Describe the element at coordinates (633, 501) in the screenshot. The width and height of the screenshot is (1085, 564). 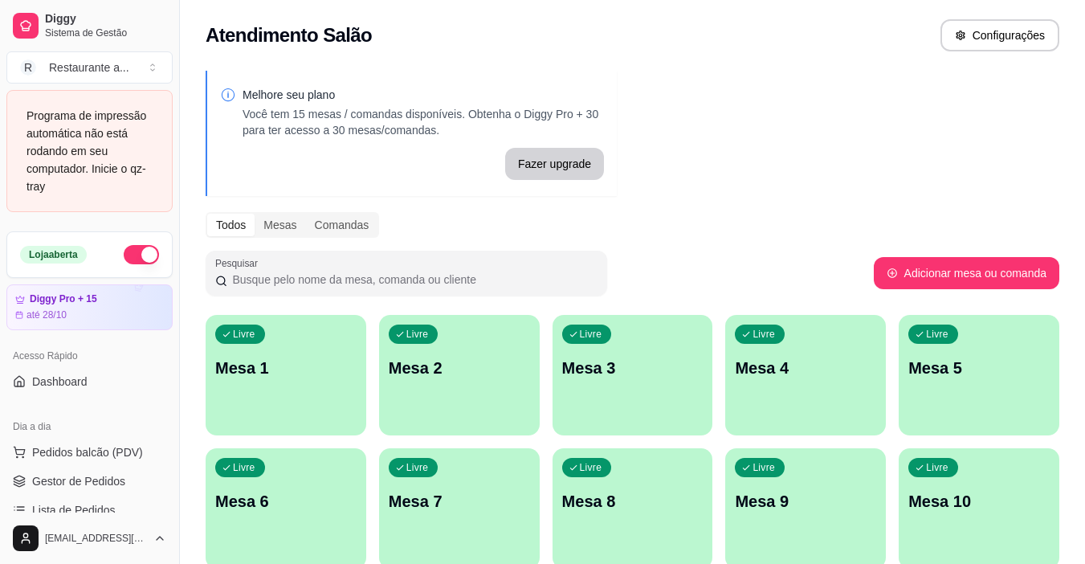
I see `p: Mesa 8` at that location.